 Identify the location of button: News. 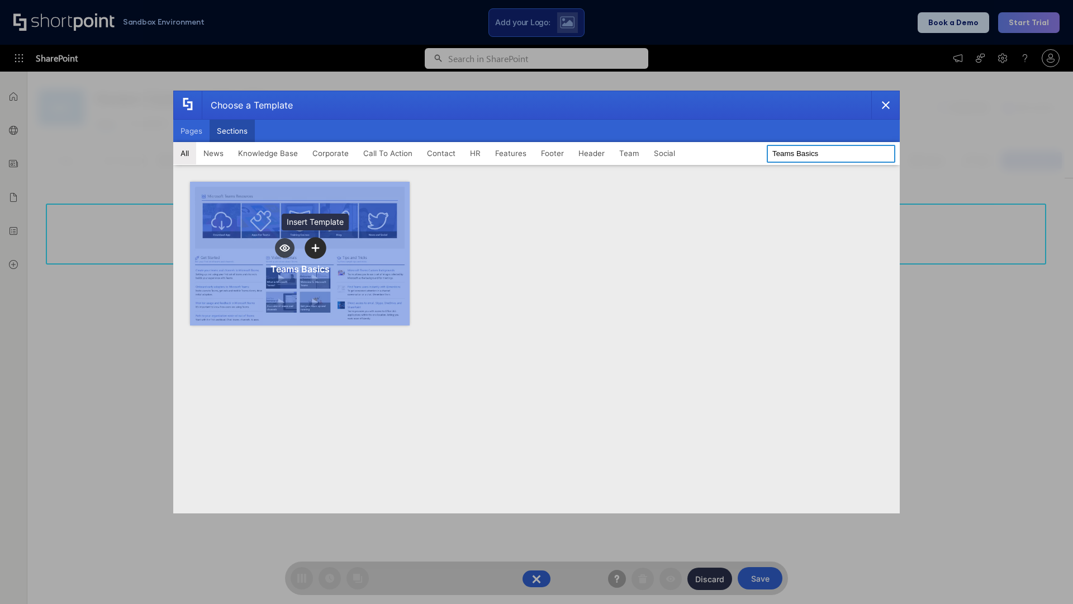
(214, 153).